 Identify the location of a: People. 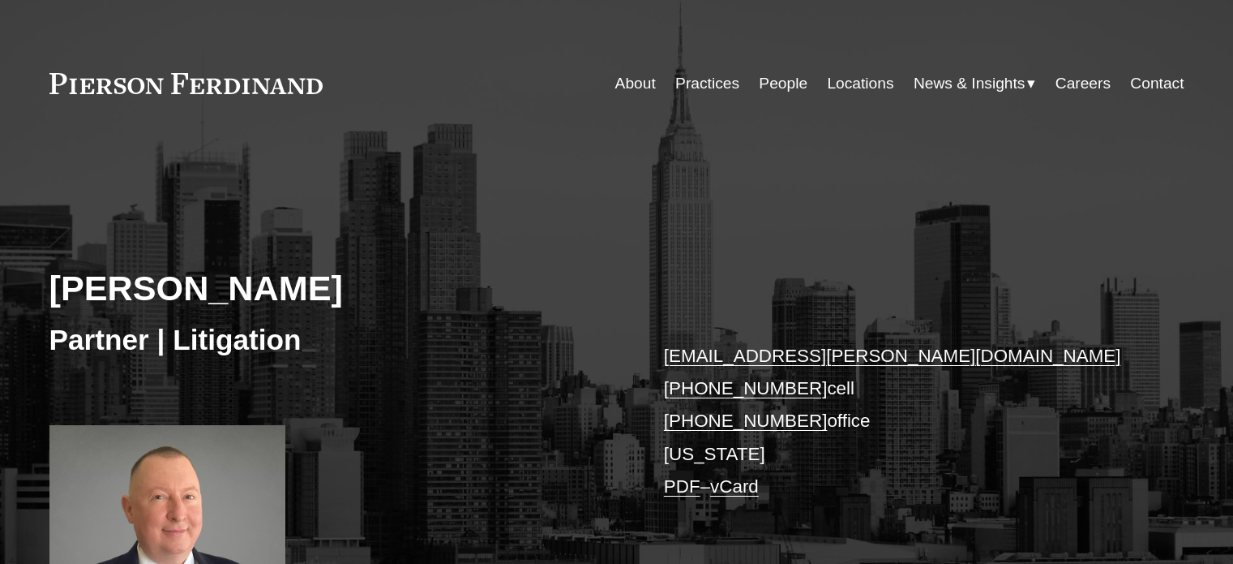
(783, 84).